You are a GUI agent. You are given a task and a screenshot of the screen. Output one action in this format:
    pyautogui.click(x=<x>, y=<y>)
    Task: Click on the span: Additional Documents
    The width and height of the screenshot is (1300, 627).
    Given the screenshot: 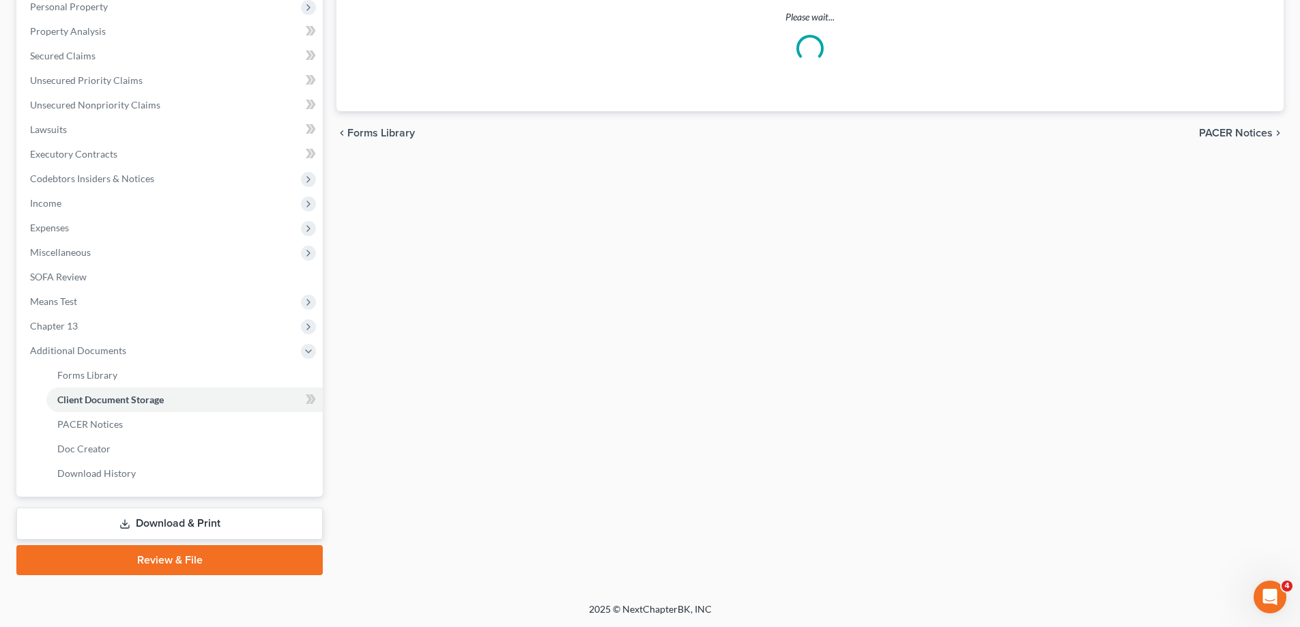 What is the action you would take?
    pyautogui.click(x=78, y=350)
    